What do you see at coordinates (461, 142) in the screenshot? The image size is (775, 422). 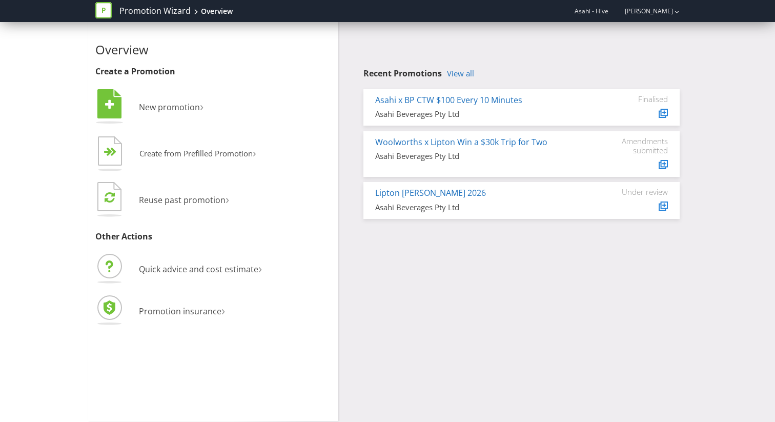 I see `a: Woolworths x Lipton Win a $30k Trip for Two` at bounding box center [461, 142].